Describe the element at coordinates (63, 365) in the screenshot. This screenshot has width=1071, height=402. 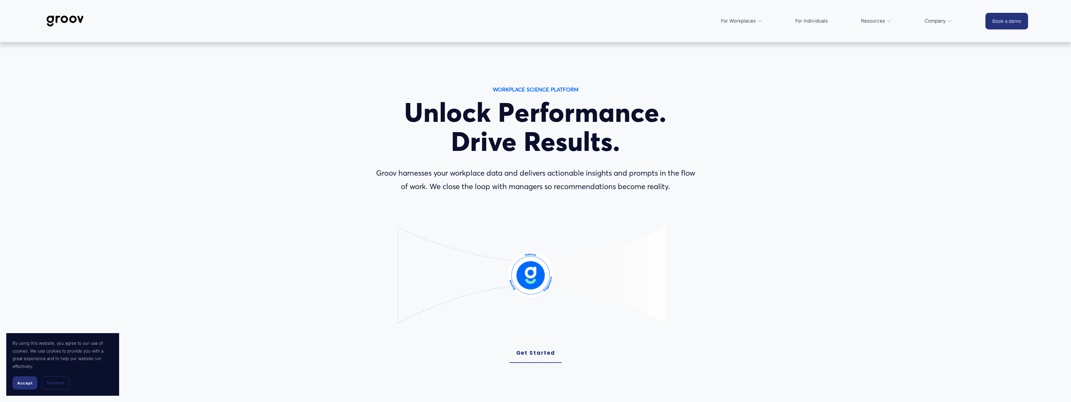
I see `section: Cookie banner` at that location.